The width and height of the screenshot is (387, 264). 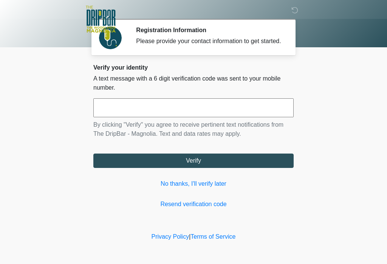 What do you see at coordinates (194, 184) in the screenshot?
I see `a: No thanks, I'll verify later` at bounding box center [194, 184].